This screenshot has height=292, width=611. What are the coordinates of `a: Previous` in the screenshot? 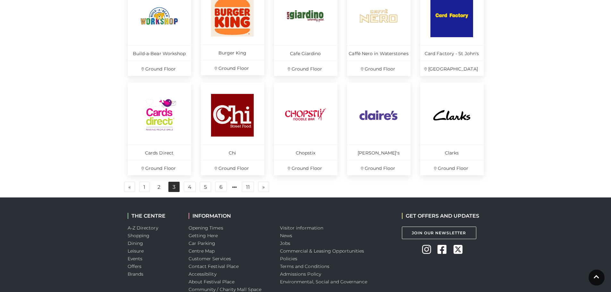 It's located at (130, 187).